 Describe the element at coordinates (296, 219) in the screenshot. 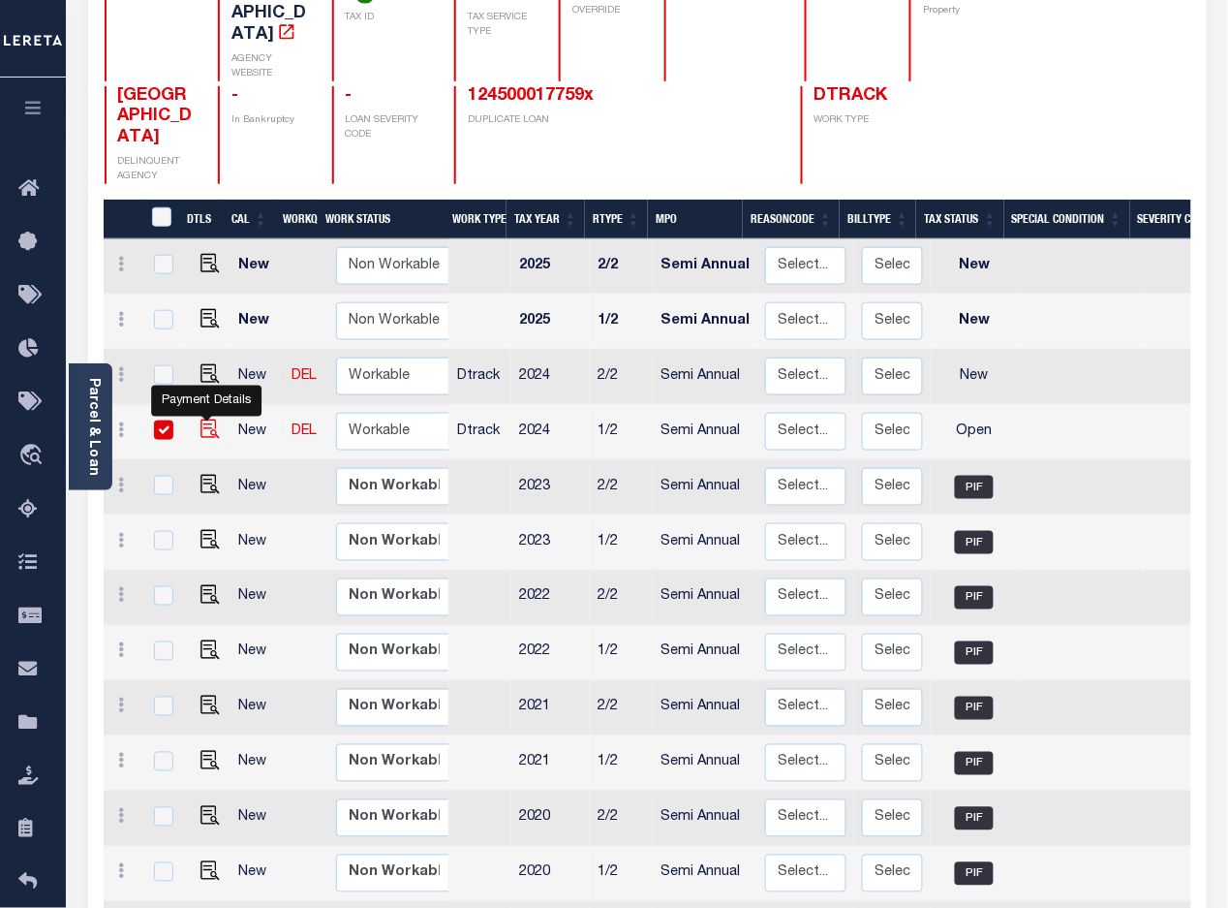

I see `th: WorkQ` at that location.